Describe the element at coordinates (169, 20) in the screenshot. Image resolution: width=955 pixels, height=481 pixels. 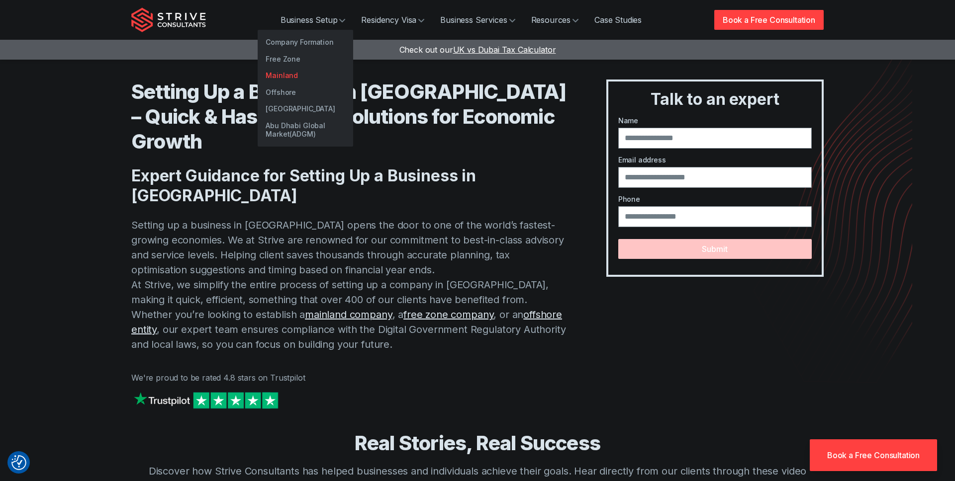
I see `img: Strive Consultants` at that location.